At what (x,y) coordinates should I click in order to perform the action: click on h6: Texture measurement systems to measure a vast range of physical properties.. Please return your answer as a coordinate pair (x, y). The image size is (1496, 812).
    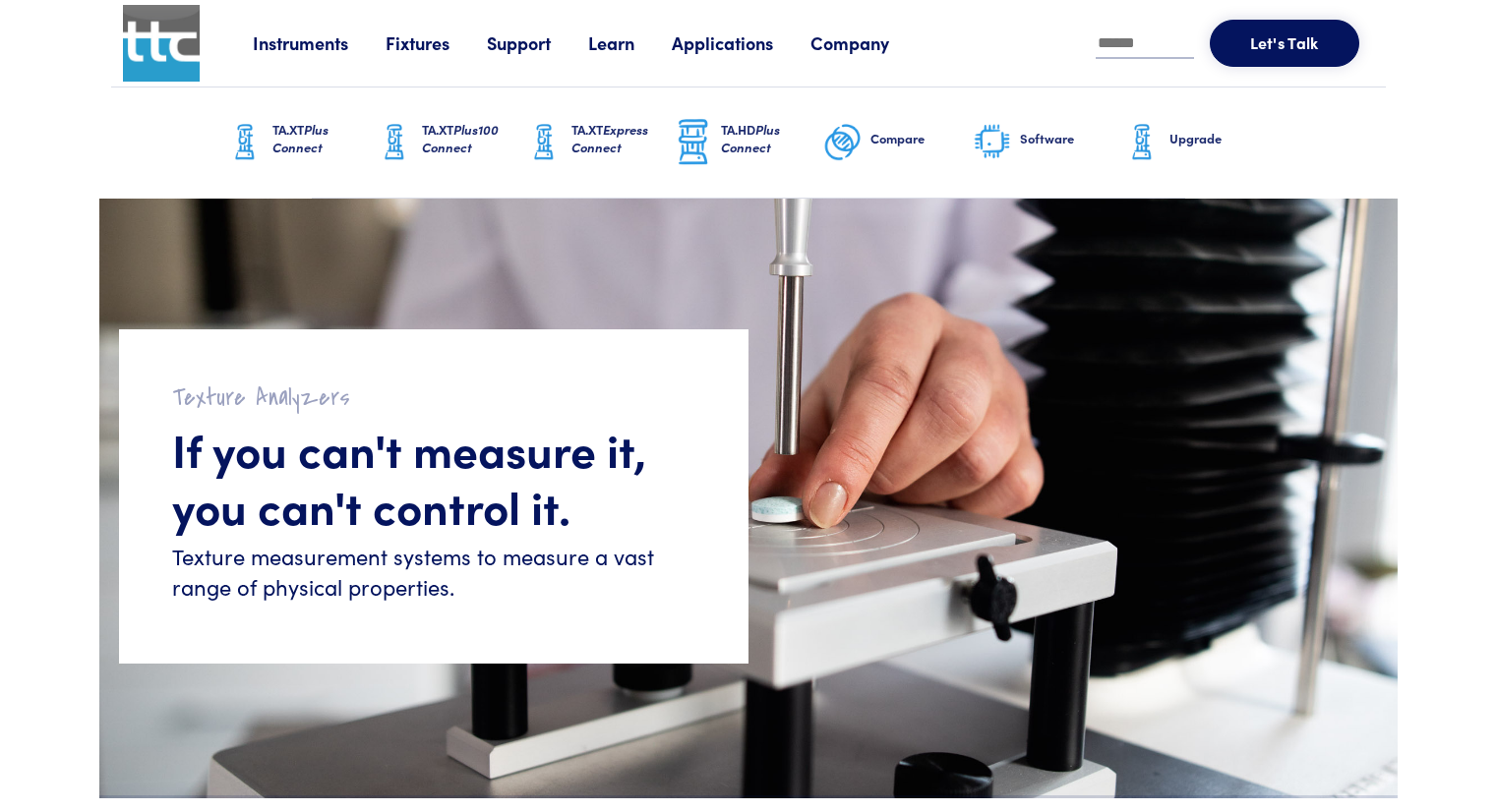
    Looking at the image, I should click on (434, 572).